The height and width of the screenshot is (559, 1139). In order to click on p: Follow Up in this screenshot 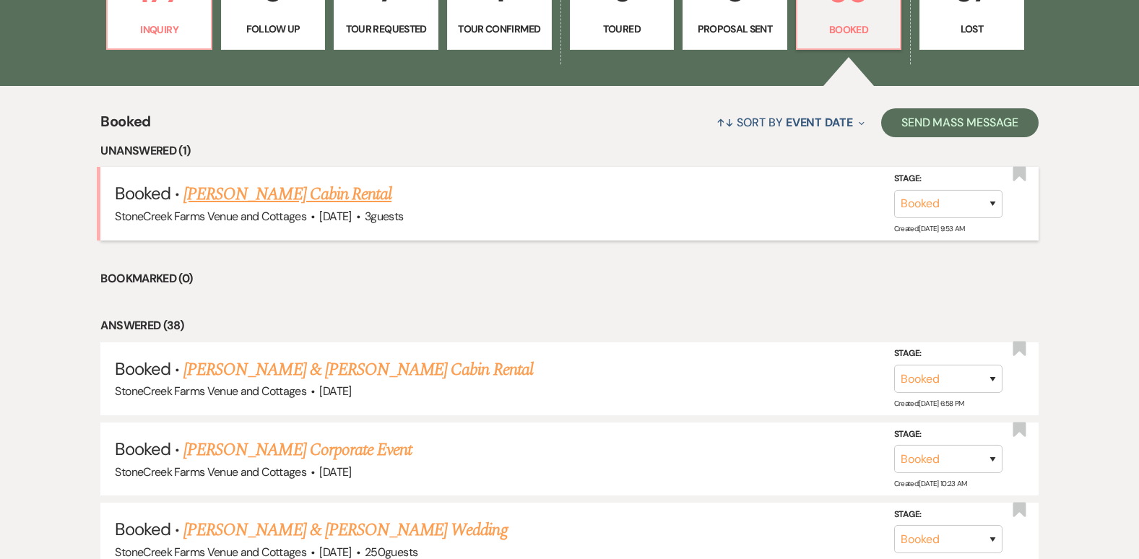, I will do `click(273, 29)`.